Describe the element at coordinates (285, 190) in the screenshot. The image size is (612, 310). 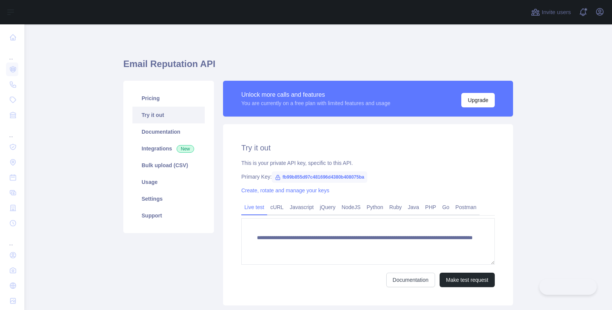
I see `a: Create, rotate and manage your keys` at that location.